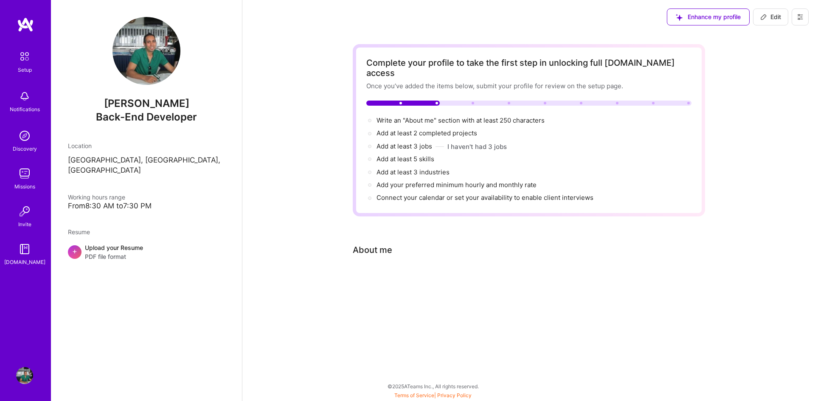  What do you see at coordinates (25, 96) in the screenshot?
I see `img: bell` at bounding box center [25, 96].